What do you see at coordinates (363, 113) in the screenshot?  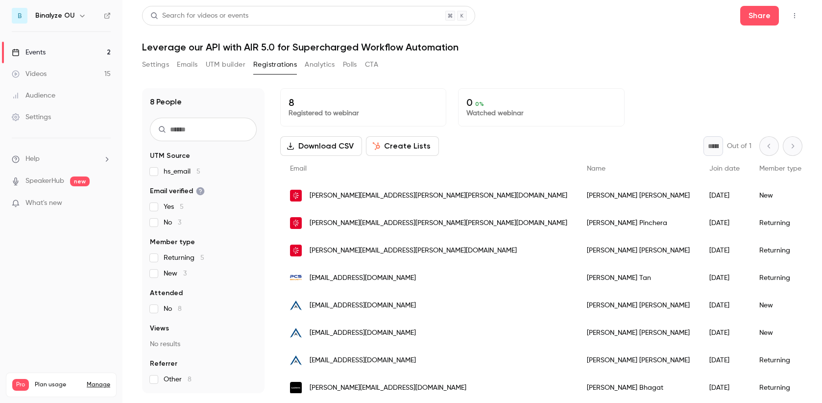 I see `p: Registered to webinar` at bounding box center [363, 113].